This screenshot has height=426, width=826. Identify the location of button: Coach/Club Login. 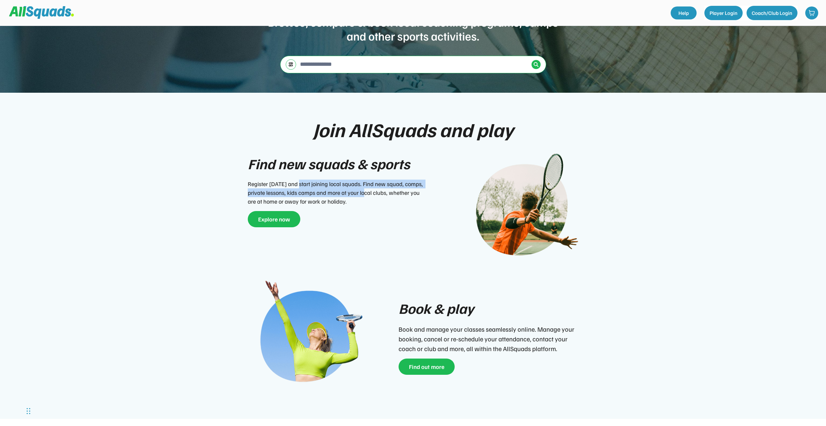
(772, 13).